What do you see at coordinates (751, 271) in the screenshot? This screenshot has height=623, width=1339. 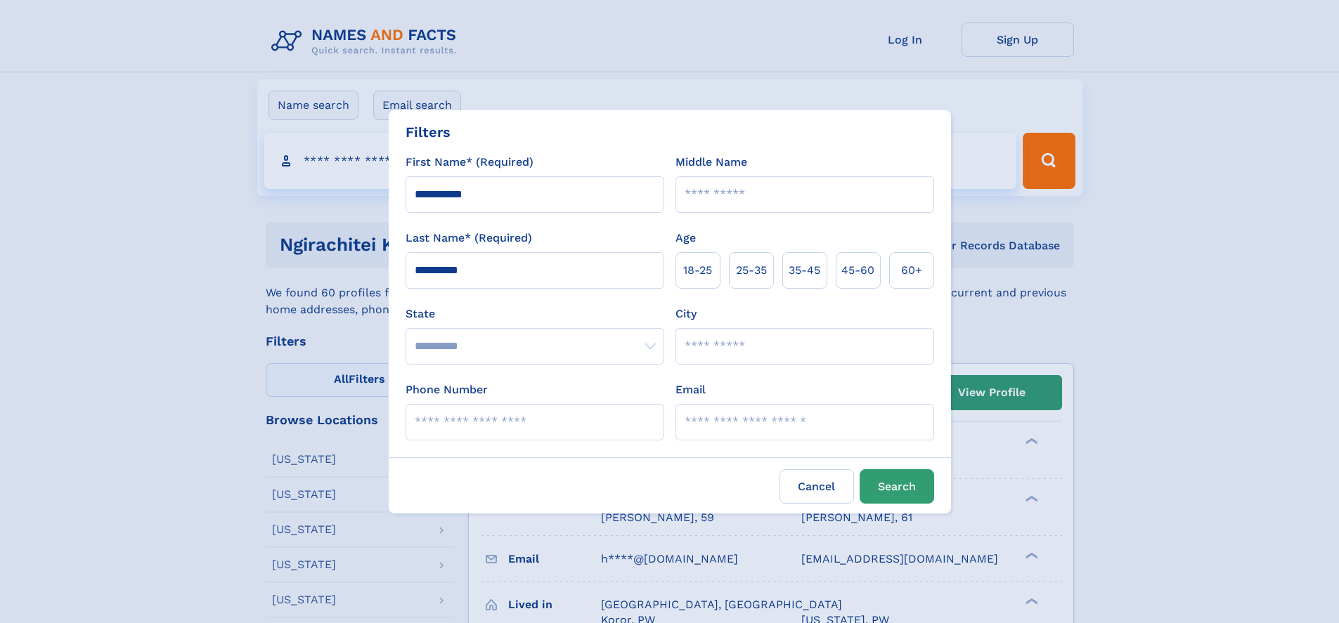 I see `span: 25‑35` at bounding box center [751, 271].